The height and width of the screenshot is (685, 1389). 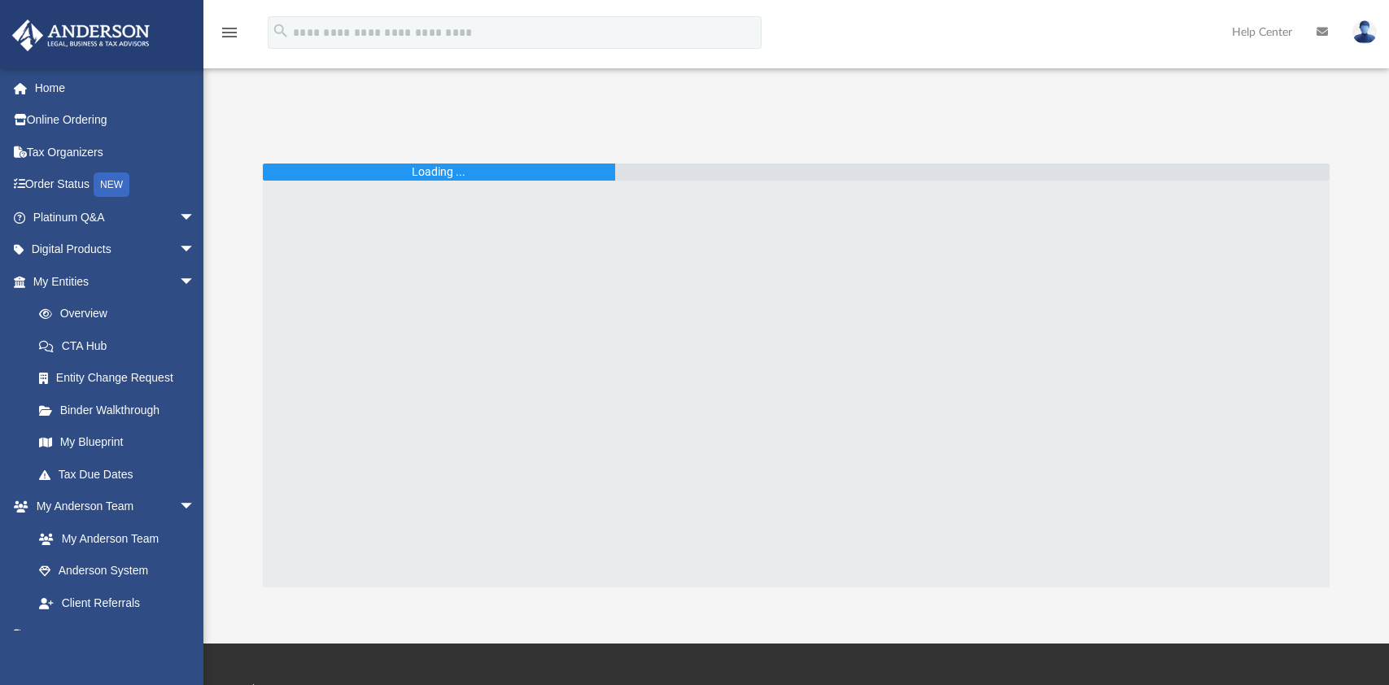 I want to click on a: Tax Organizers, so click(x=116, y=152).